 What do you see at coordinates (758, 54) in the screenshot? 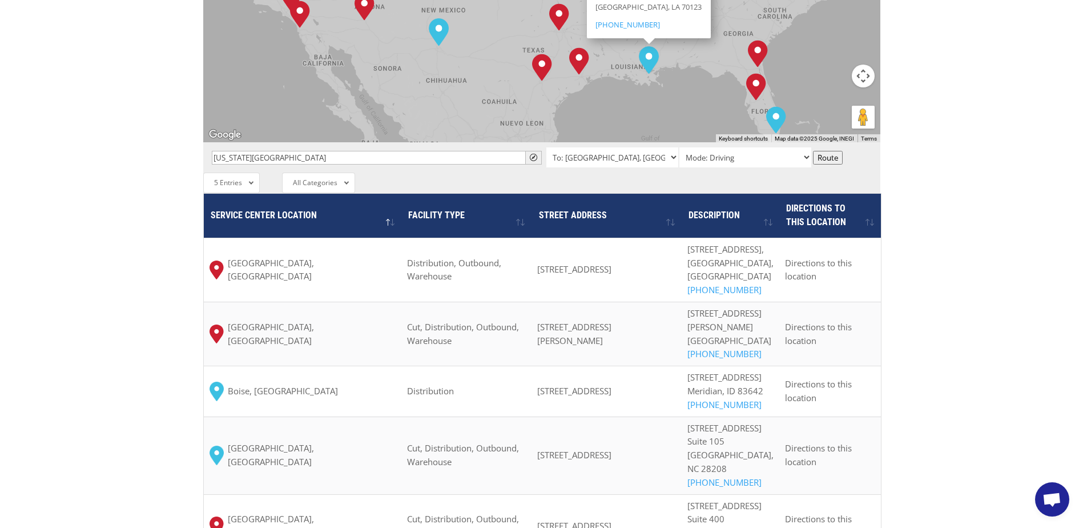
I see `div: Jacksonville, FL` at bounding box center [758, 54].